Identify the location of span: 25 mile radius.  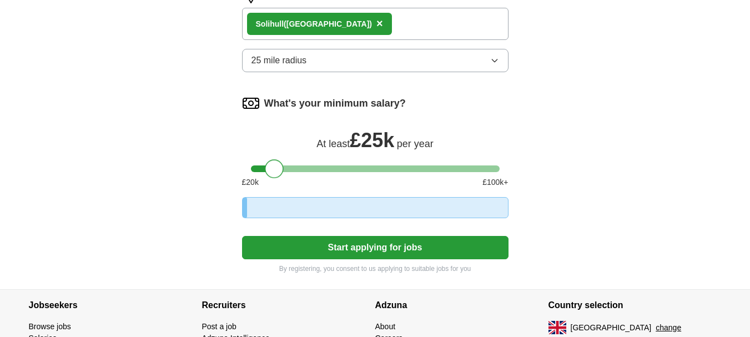
(279, 61).